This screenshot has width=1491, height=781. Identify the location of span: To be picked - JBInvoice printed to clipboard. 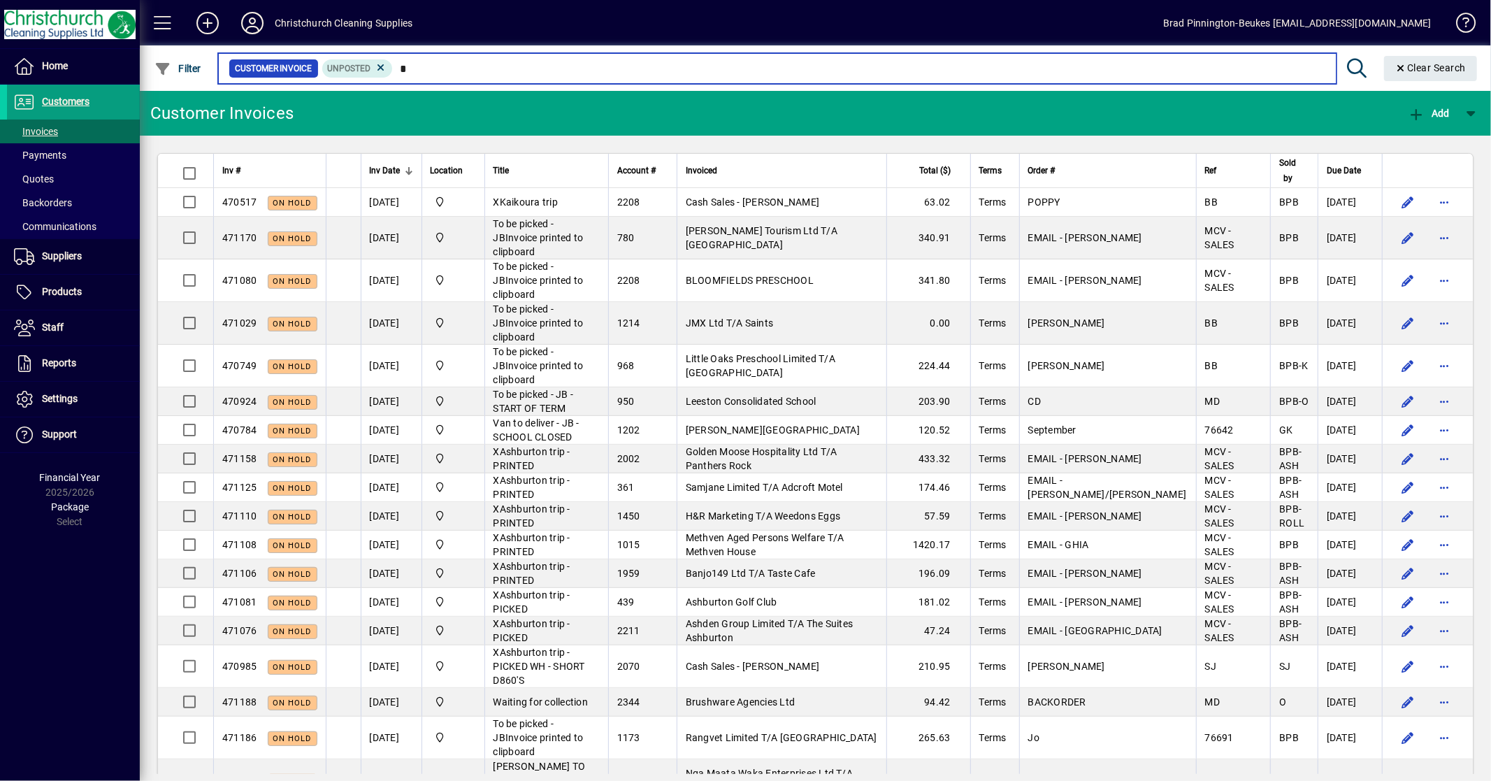
(538, 238).